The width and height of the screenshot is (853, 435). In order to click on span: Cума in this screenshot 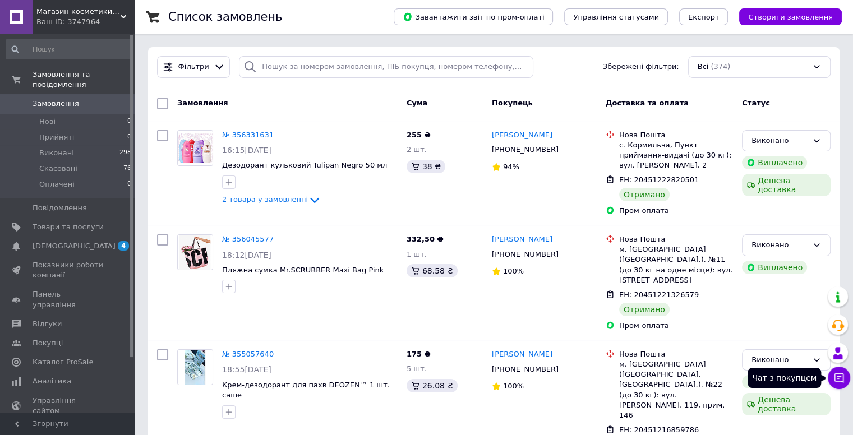, I will do `click(417, 103)`.